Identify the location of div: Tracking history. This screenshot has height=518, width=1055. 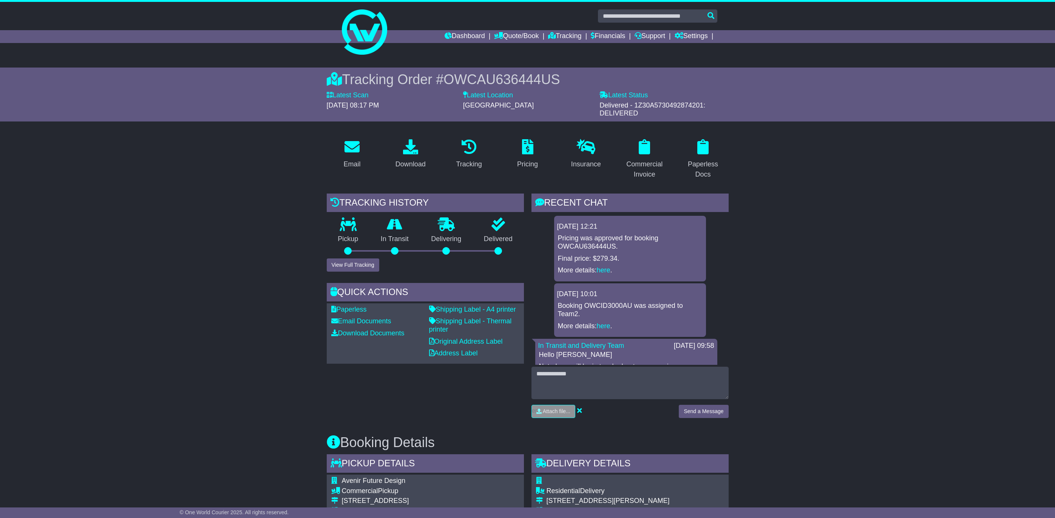
(425, 204).